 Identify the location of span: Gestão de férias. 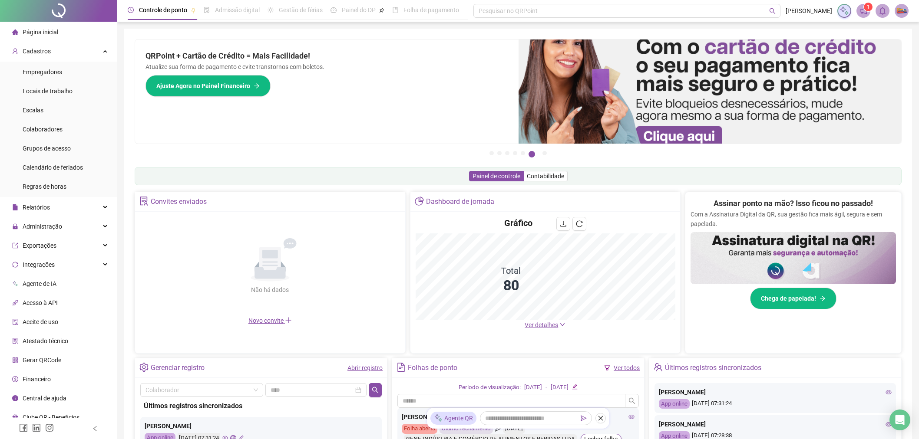
(300, 10).